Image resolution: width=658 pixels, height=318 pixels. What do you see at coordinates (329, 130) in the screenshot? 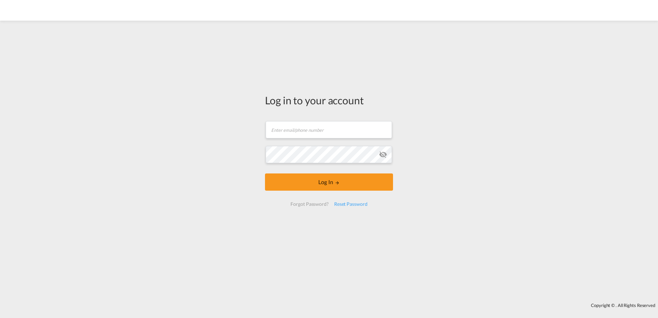
I see `input: Enter email/phone number` at bounding box center [329, 130].